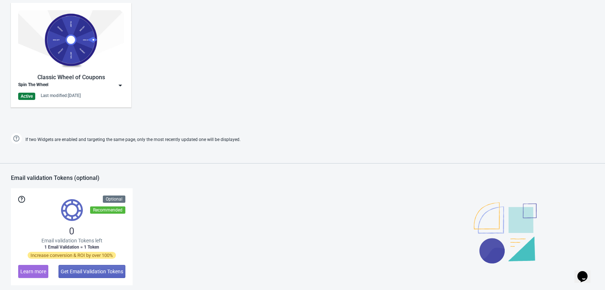 This screenshot has width=605, height=290. I want to click on div: Optional, so click(114, 199).